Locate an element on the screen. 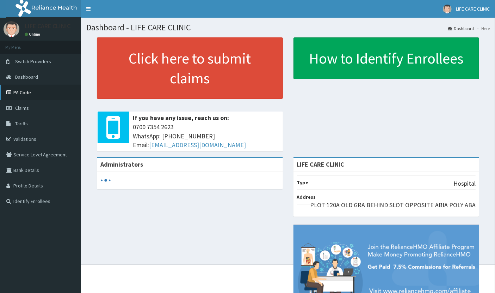 This screenshot has width=495, height=293. span: LIFE CARE CLINIC is located at coordinates (473, 9).